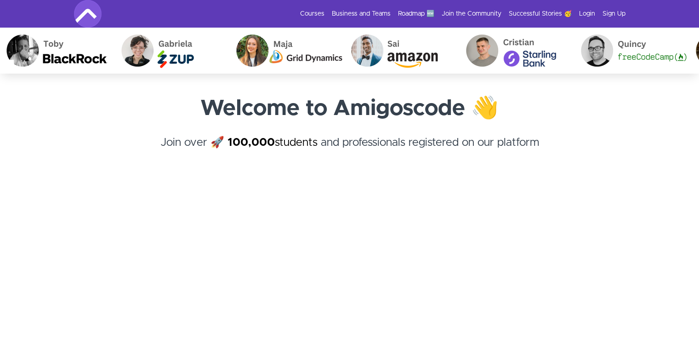  Describe the element at coordinates (251, 143) in the screenshot. I see `strong: 100,000` at that location.